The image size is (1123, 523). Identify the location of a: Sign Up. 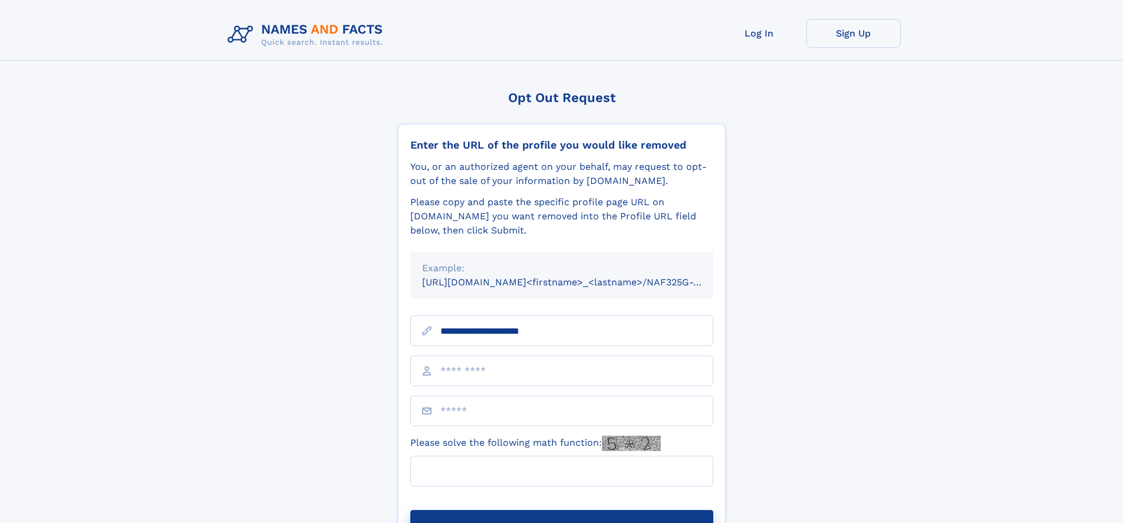
(854, 33).